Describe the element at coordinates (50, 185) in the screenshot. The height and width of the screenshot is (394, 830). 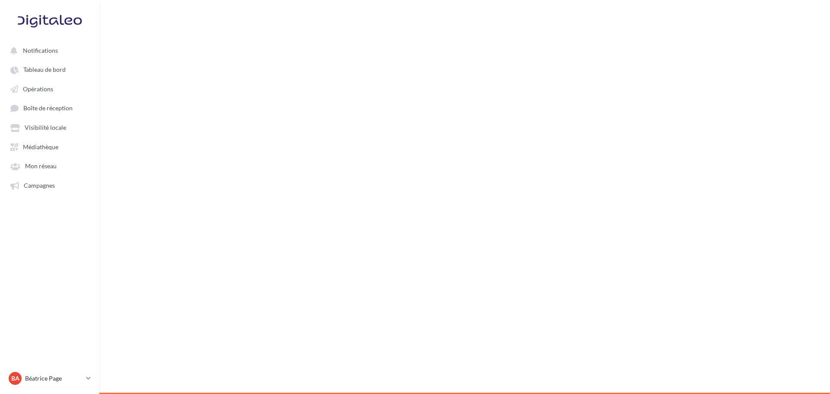
I see `a: Campagnes` at that location.